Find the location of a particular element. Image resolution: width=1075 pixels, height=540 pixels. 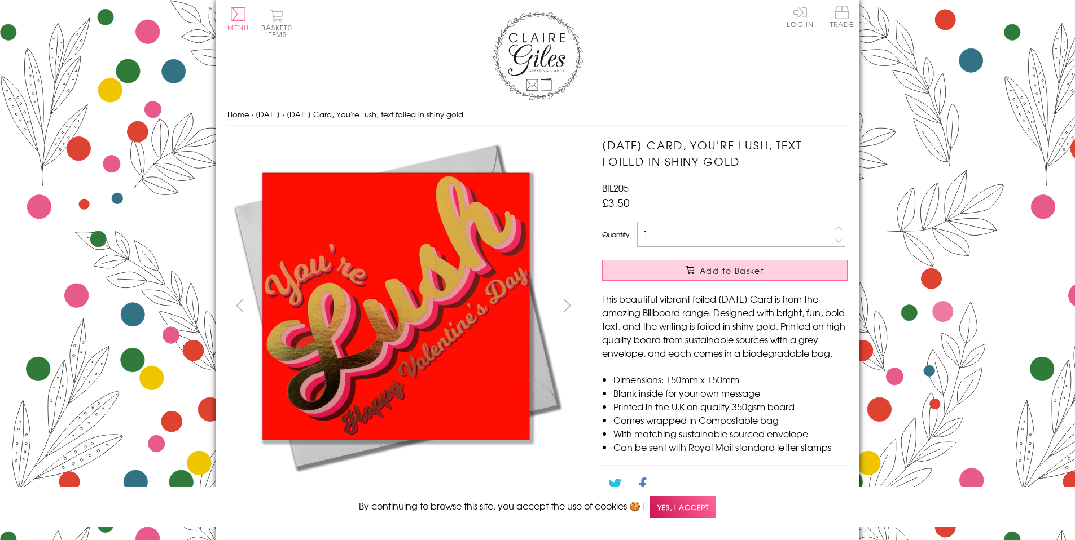

span: Trade is located at coordinates (842, 16).